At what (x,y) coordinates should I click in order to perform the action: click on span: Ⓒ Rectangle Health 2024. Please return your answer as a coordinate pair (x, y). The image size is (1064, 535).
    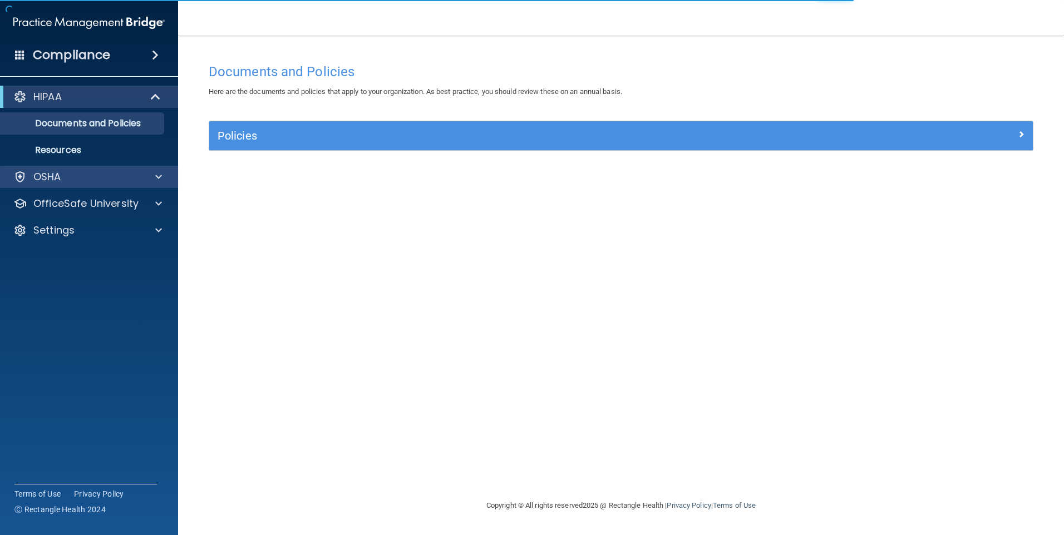
    Looking at the image, I should click on (60, 510).